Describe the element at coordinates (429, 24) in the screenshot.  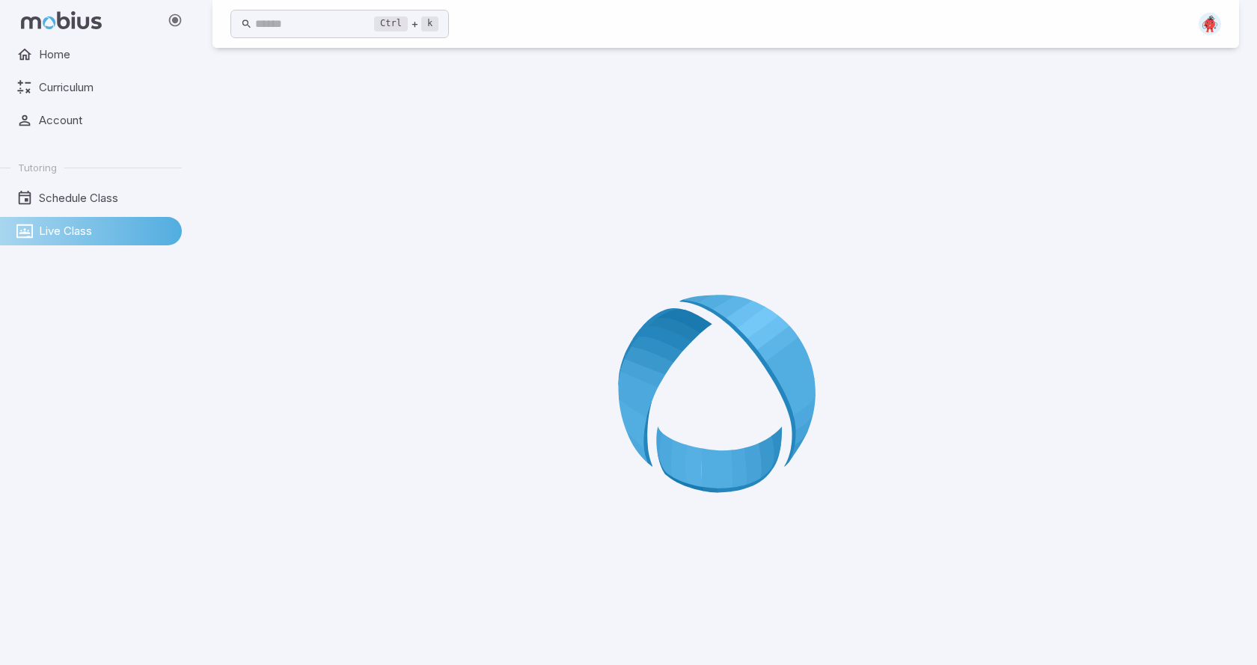
I see `kbd: k` at that location.